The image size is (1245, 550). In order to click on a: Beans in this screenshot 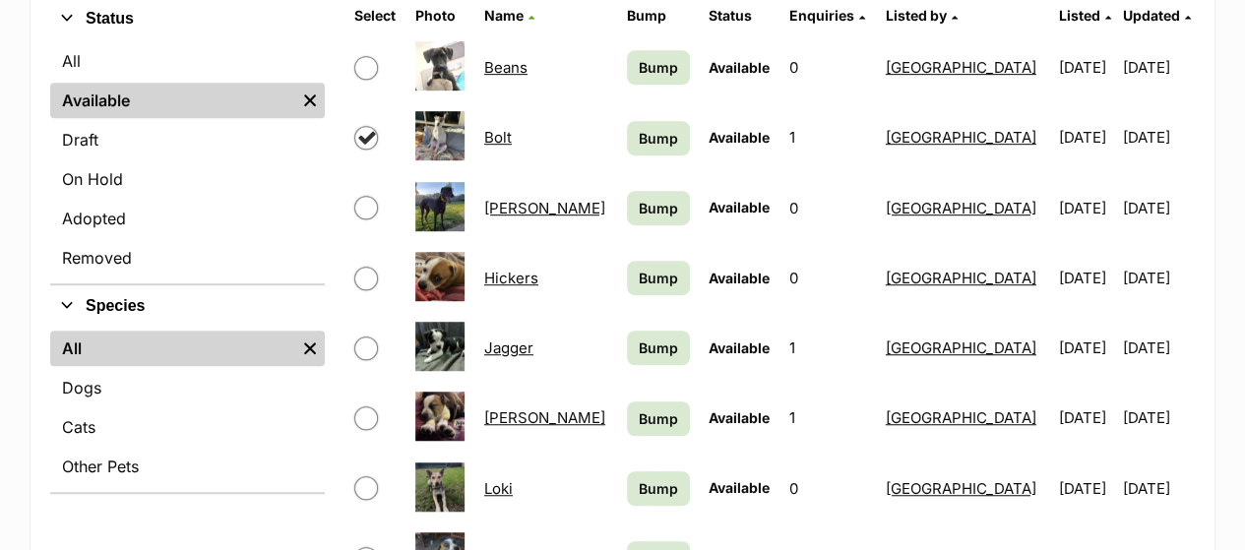, I will do `click(506, 67)`.